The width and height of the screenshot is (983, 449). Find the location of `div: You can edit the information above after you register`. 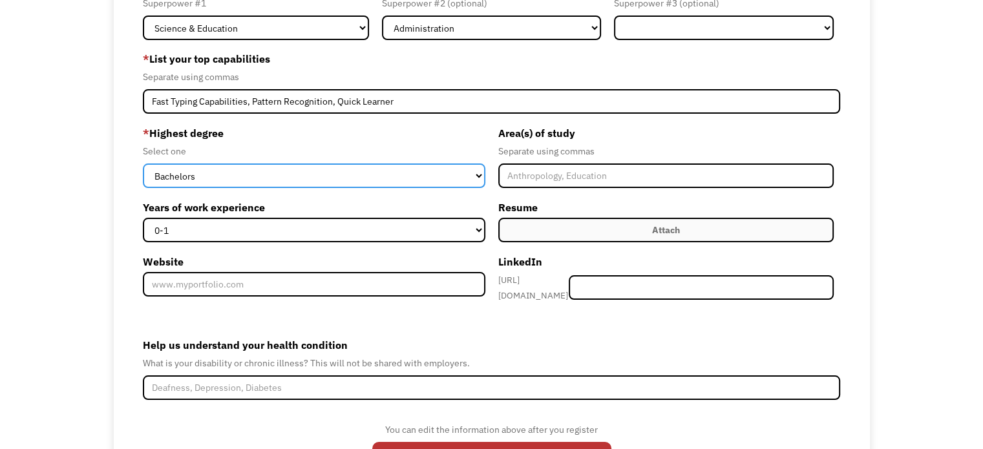

div: You can edit the information above after you register is located at coordinates (492, 430).